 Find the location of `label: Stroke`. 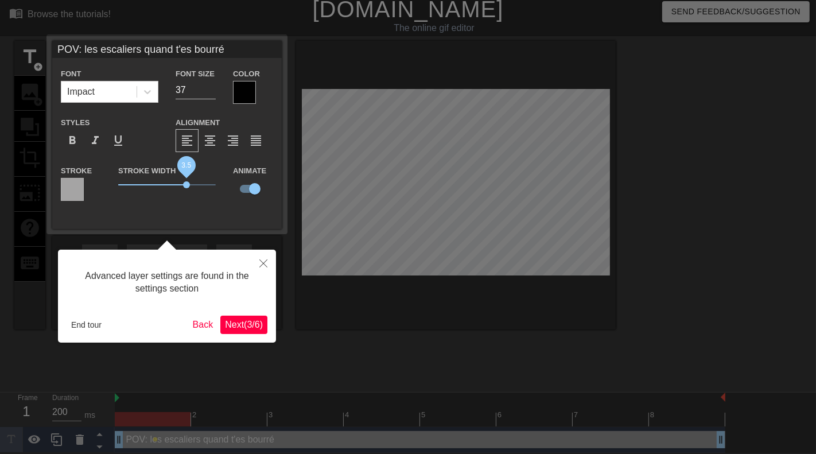

label: Stroke is located at coordinates (76, 171).